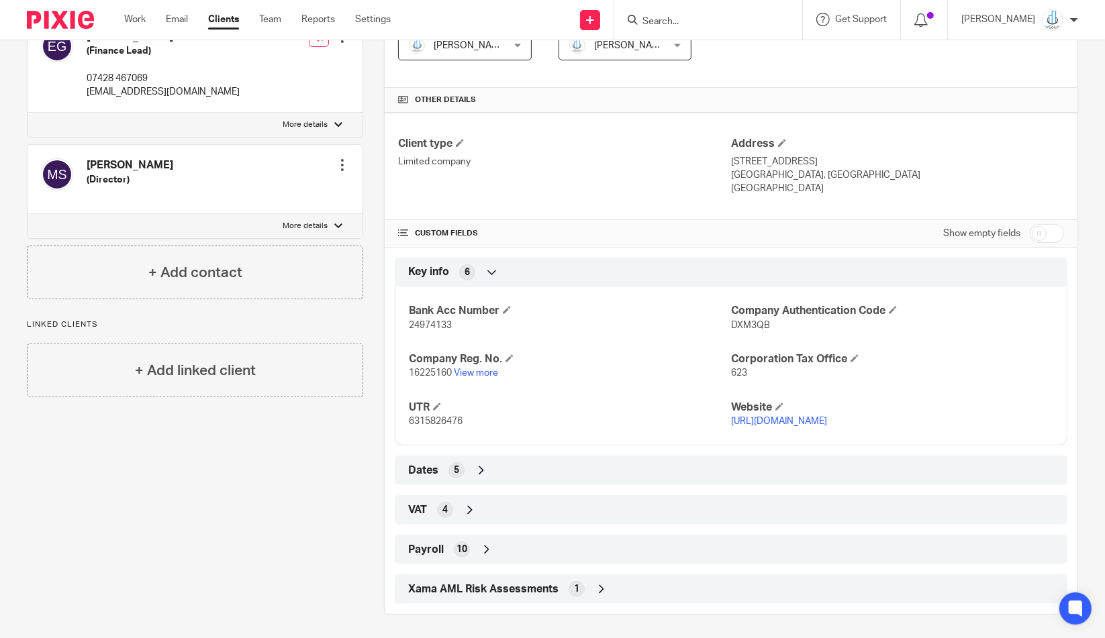  What do you see at coordinates (565, 234) in the screenshot?
I see `h4: CUSTOM FIELDS` at bounding box center [565, 234].